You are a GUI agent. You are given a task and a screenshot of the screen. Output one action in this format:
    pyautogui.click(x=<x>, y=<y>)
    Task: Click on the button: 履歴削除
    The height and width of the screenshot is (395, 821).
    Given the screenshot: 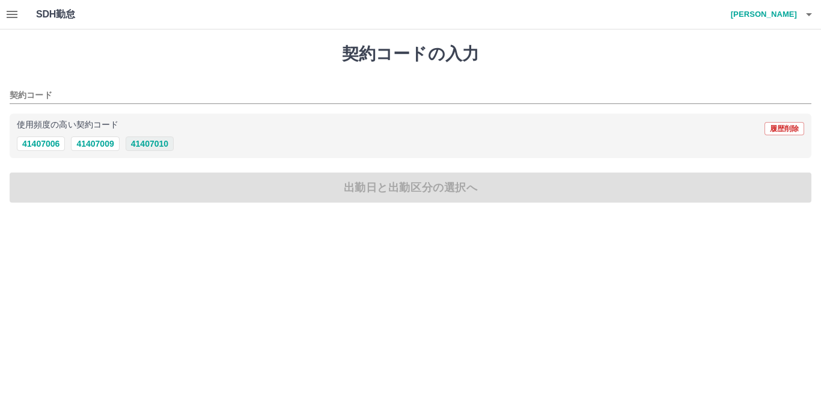 What is the action you would take?
    pyautogui.click(x=785, y=129)
    